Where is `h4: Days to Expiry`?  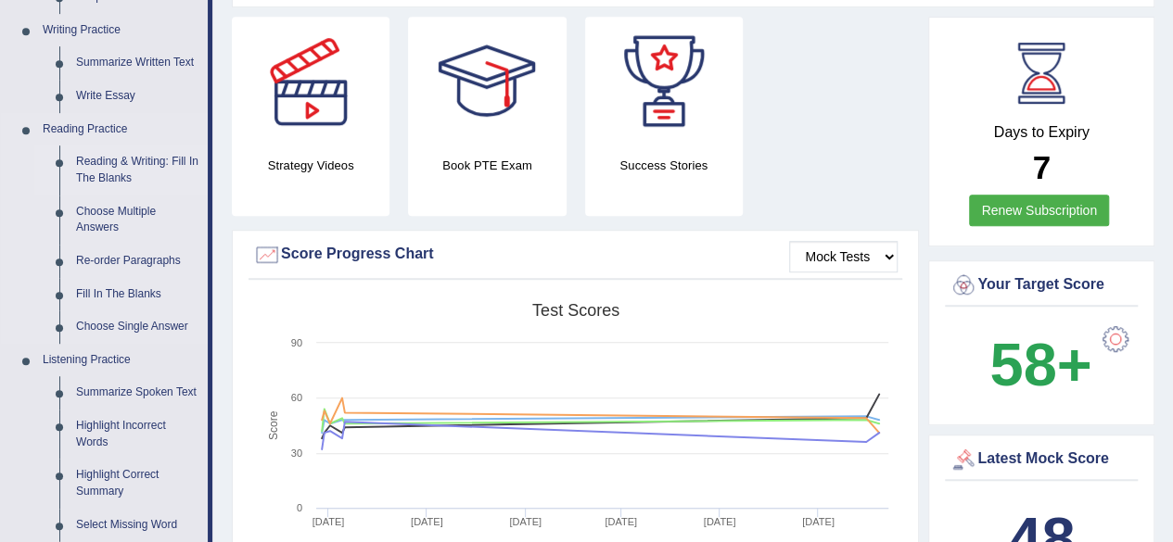
h4: Days to Expiry is located at coordinates (1041, 133).